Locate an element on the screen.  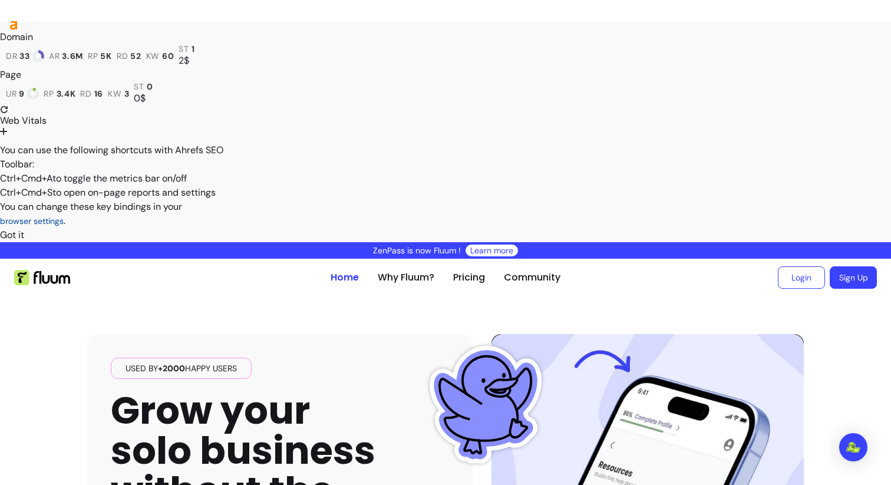
span: 16 is located at coordinates (98, 94).